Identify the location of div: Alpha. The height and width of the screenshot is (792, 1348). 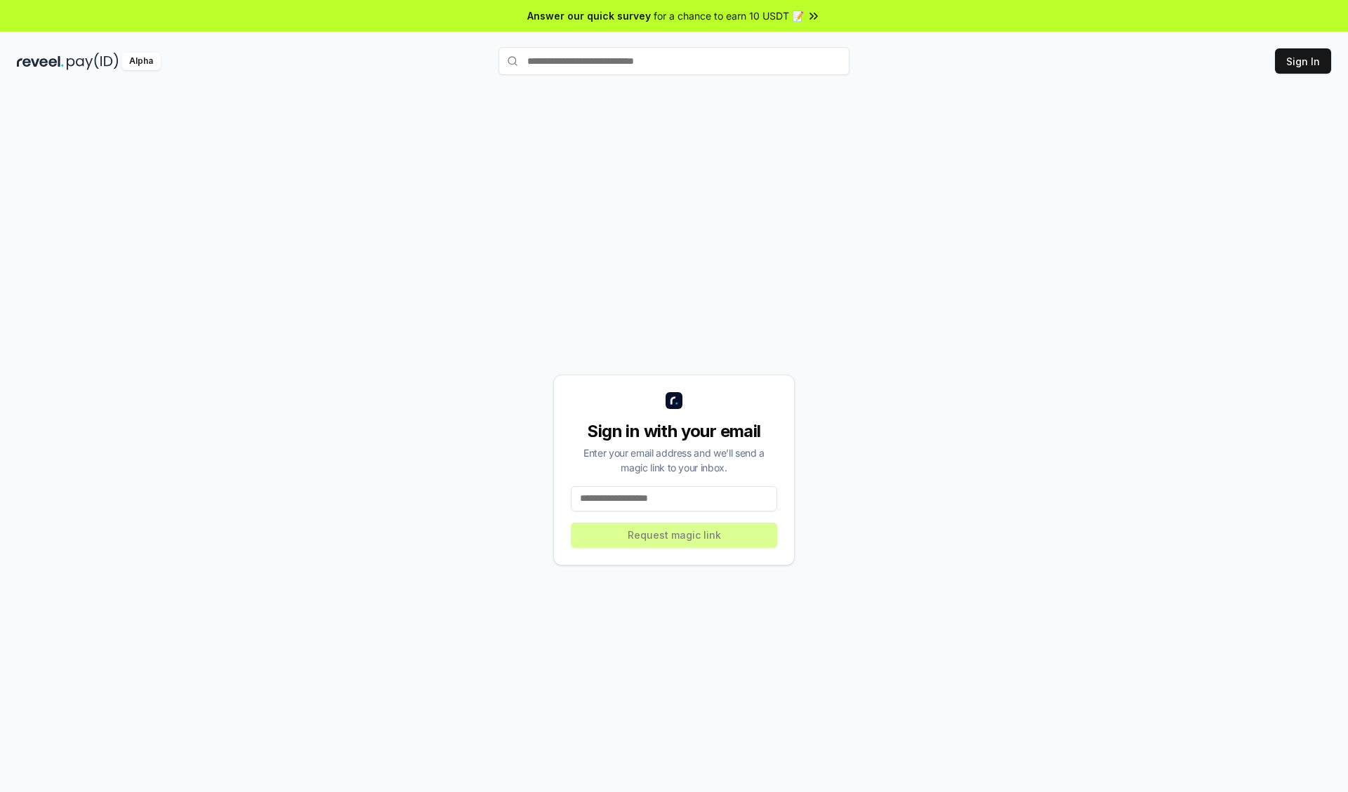
(141, 61).